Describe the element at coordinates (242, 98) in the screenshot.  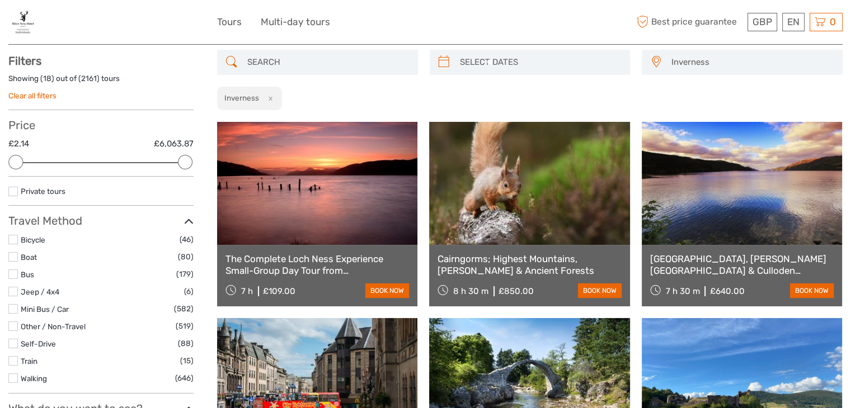
I see `h2: Inverness` at that location.